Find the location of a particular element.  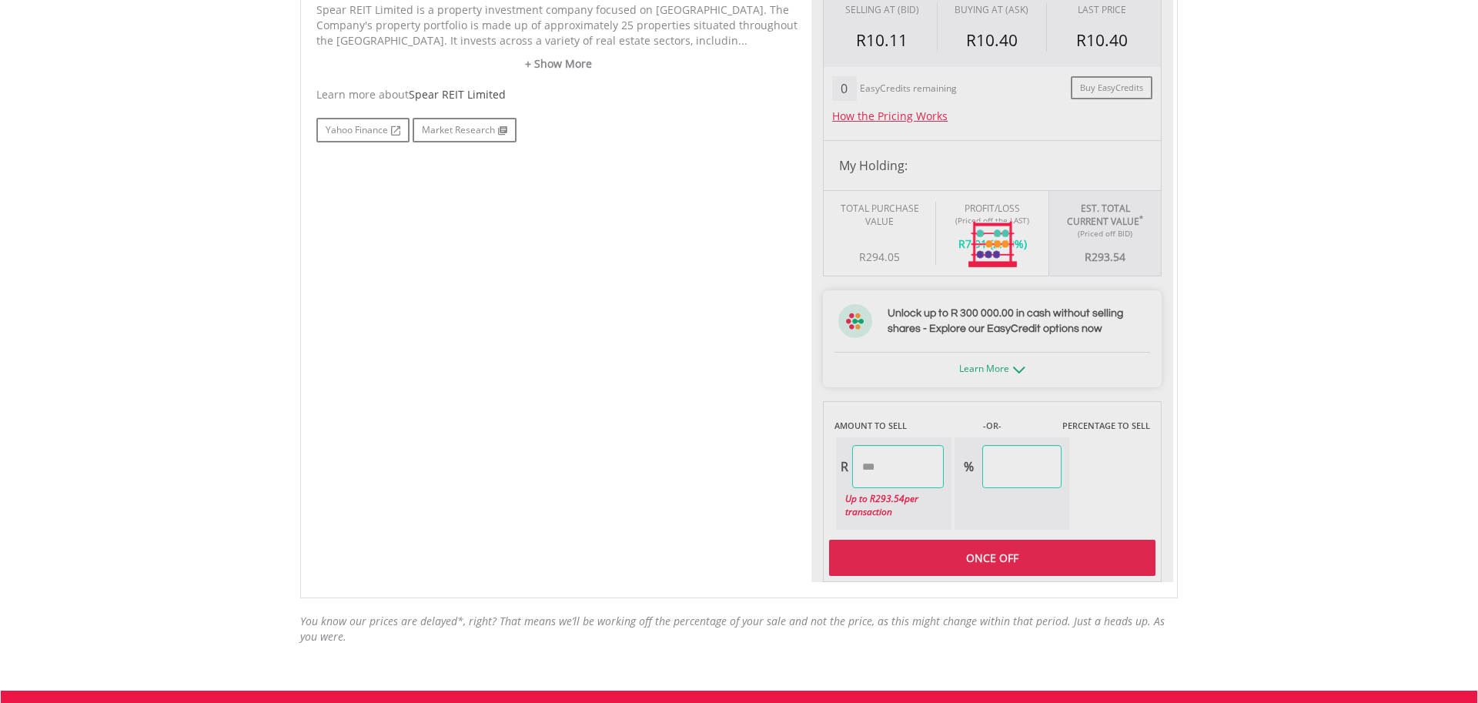

div: Learn more about is located at coordinates (558, 95).